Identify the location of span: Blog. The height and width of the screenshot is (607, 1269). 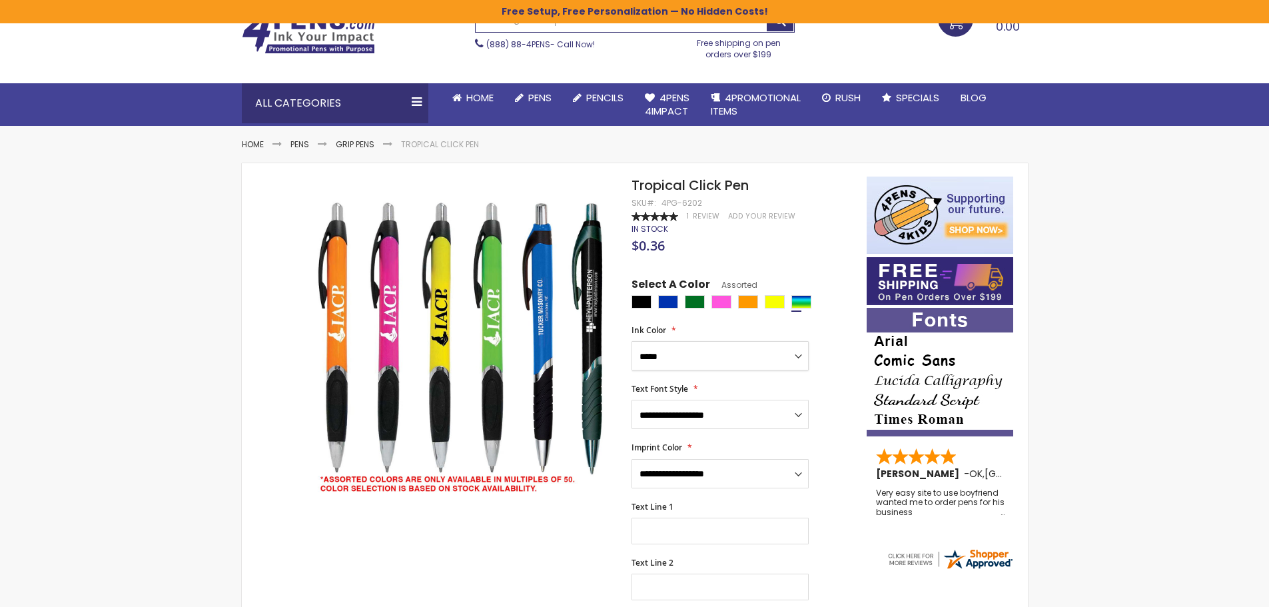
(973, 97).